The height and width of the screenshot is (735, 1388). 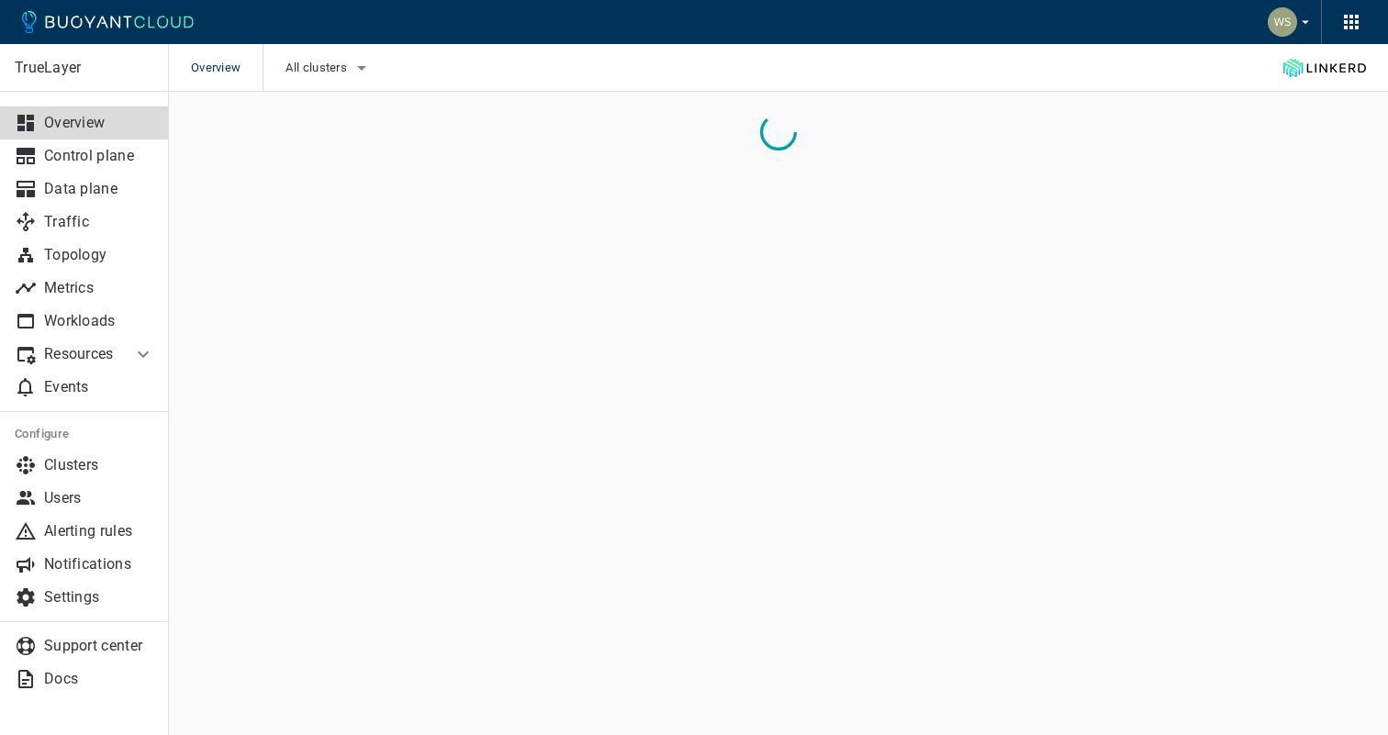 What do you see at coordinates (99, 531) in the screenshot?
I see `p: Alerting rules` at bounding box center [99, 531].